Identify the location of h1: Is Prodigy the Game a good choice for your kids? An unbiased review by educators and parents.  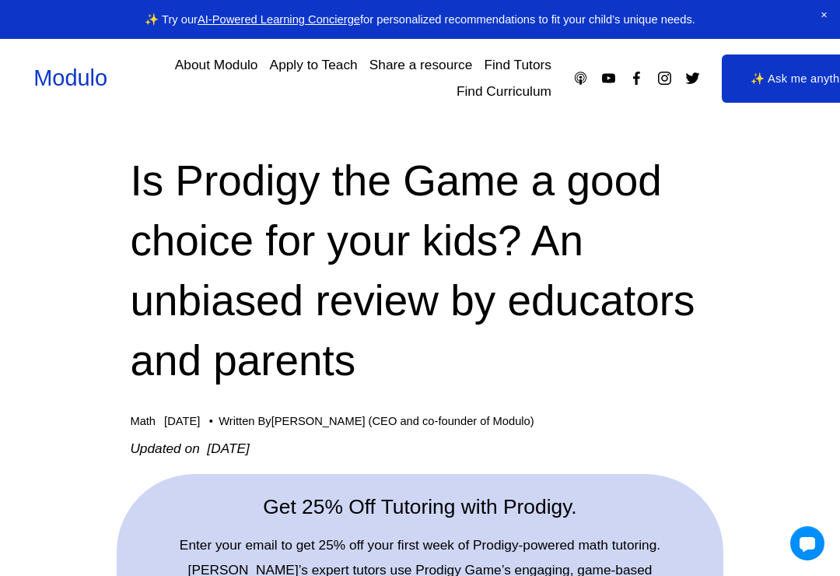
(419, 270).